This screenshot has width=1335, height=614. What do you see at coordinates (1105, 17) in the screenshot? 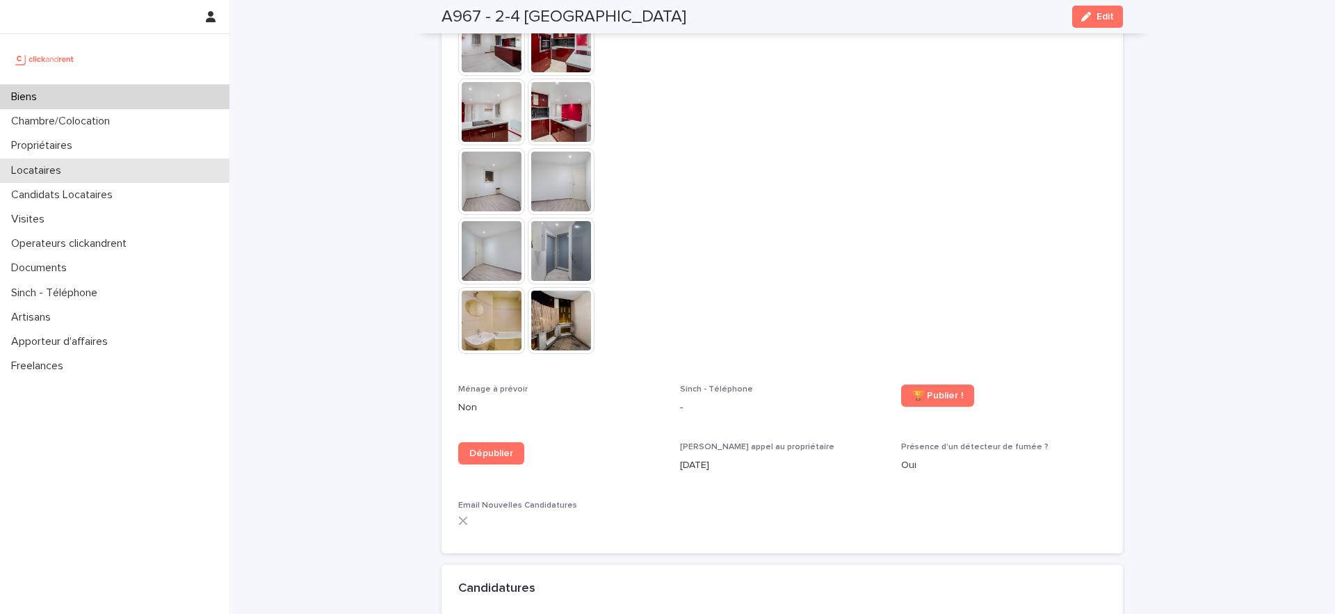
I see `span: Edit` at bounding box center [1105, 17].